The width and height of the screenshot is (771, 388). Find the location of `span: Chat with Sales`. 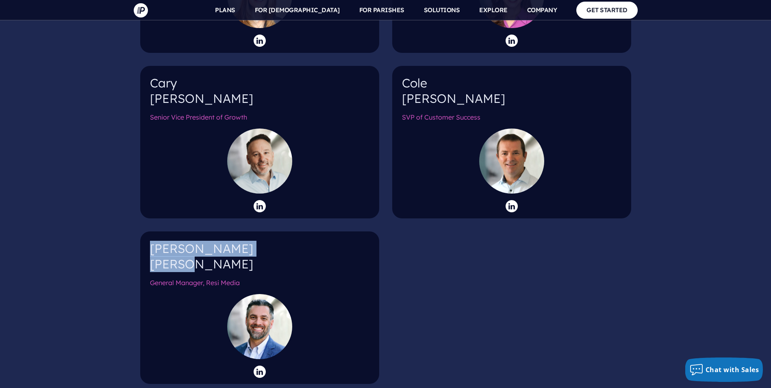

span: Chat with Sales is located at coordinates (732, 369).